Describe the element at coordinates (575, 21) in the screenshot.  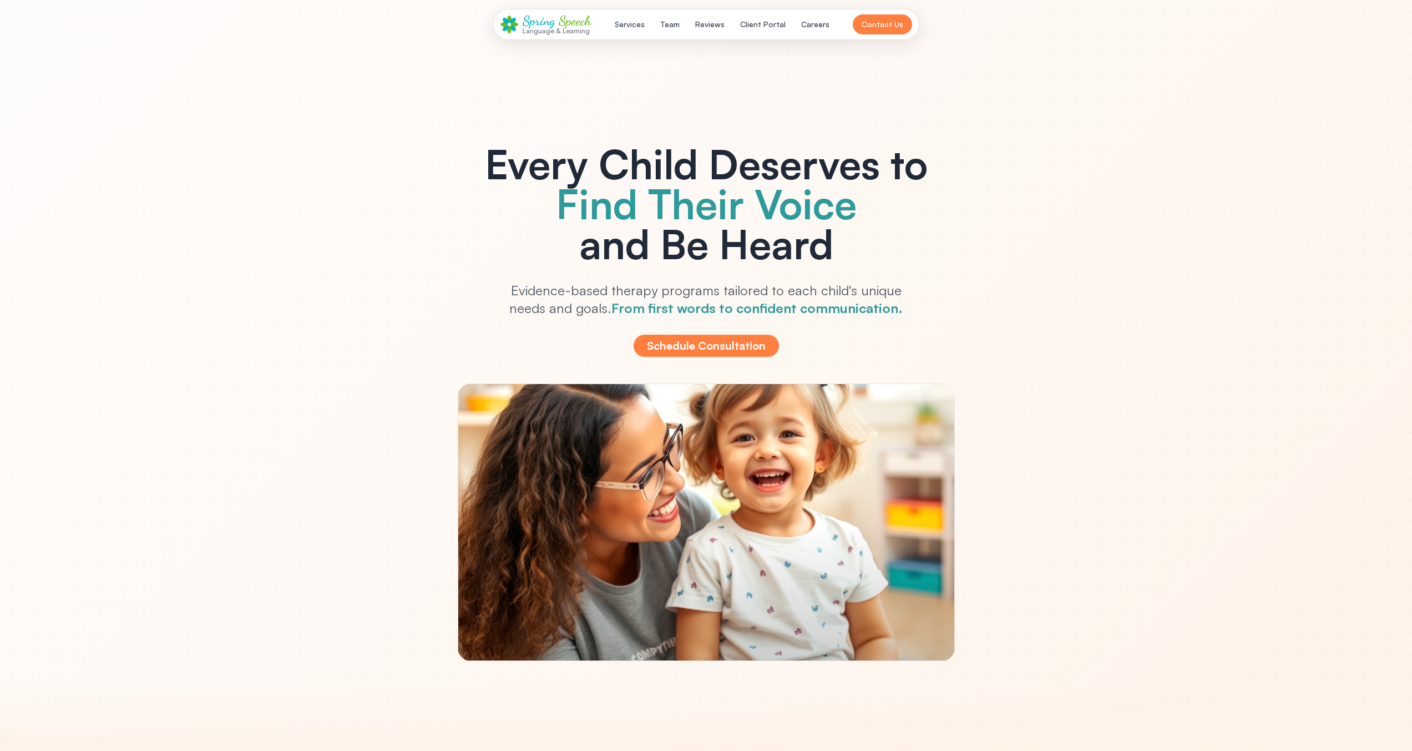
I see `span: Speech` at that location.